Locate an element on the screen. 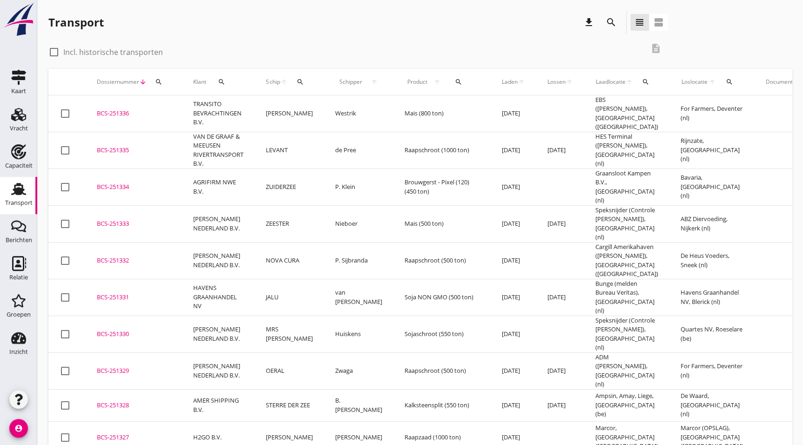 The image size is (803, 445). span: Dossiernummer is located at coordinates (118, 82).